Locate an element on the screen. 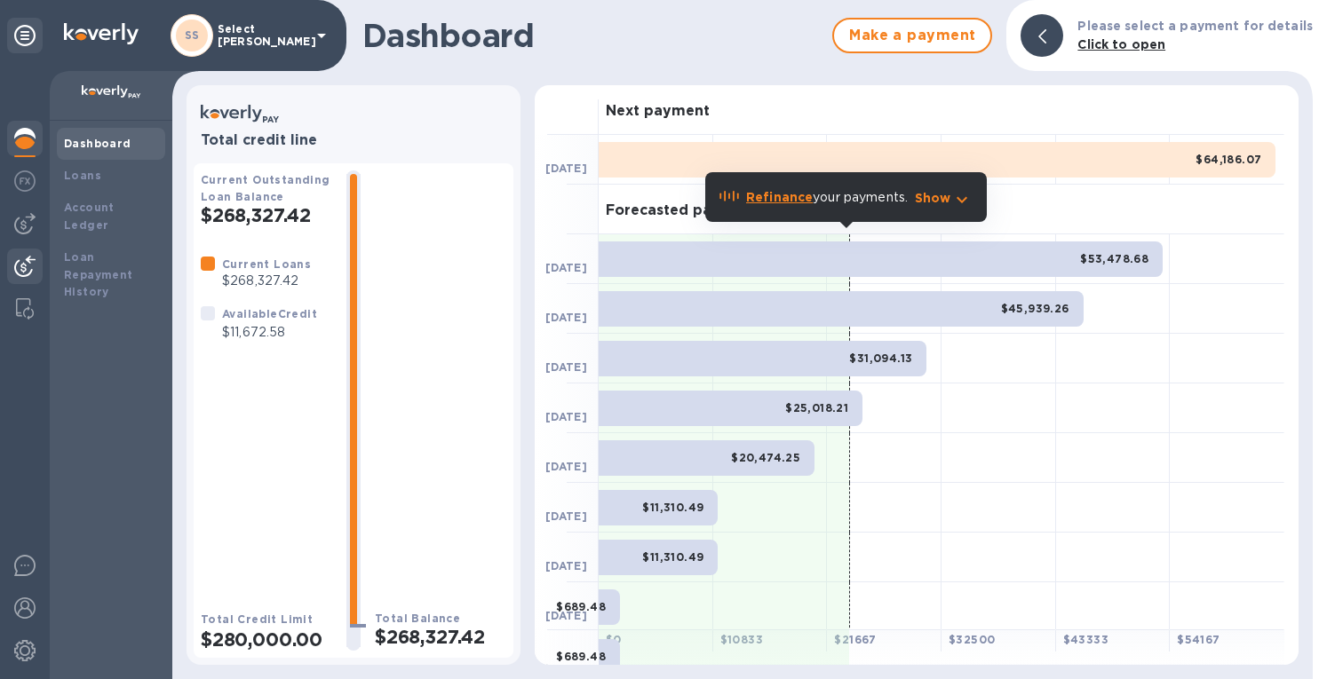 The width and height of the screenshot is (1327, 679). img: Logo is located at coordinates (101, 34).